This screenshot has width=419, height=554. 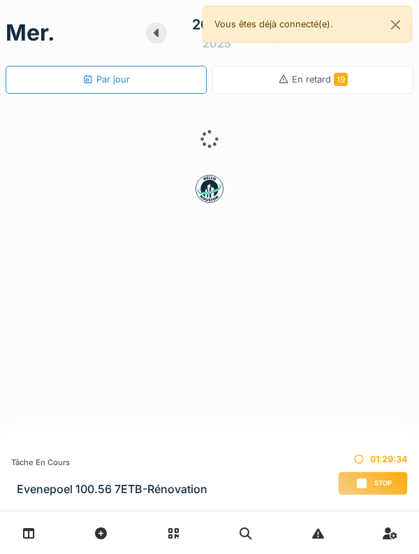 What do you see at coordinates (106, 79) in the screenshot?
I see `div: Par jour` at bounding box center [106, 79].